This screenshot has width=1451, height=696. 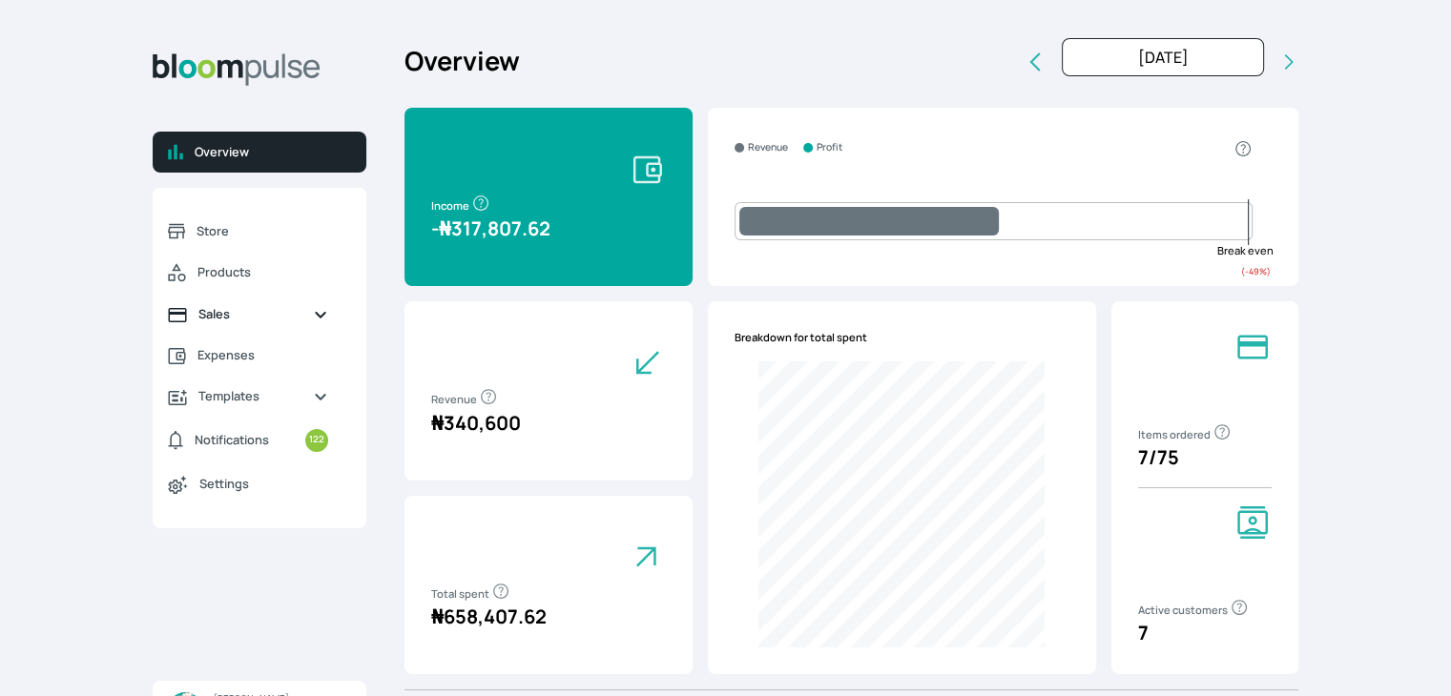 What do you see at coordinates (248, 396) in the screenshot?
I see `span: Templates` at bounding box center [248, 396].